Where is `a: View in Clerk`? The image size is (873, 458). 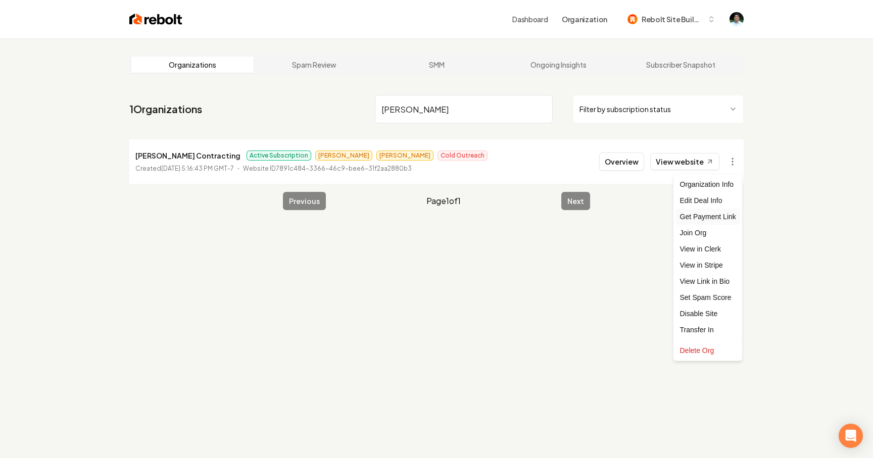 a: View in Clerk is located at coordinates (708, 249).